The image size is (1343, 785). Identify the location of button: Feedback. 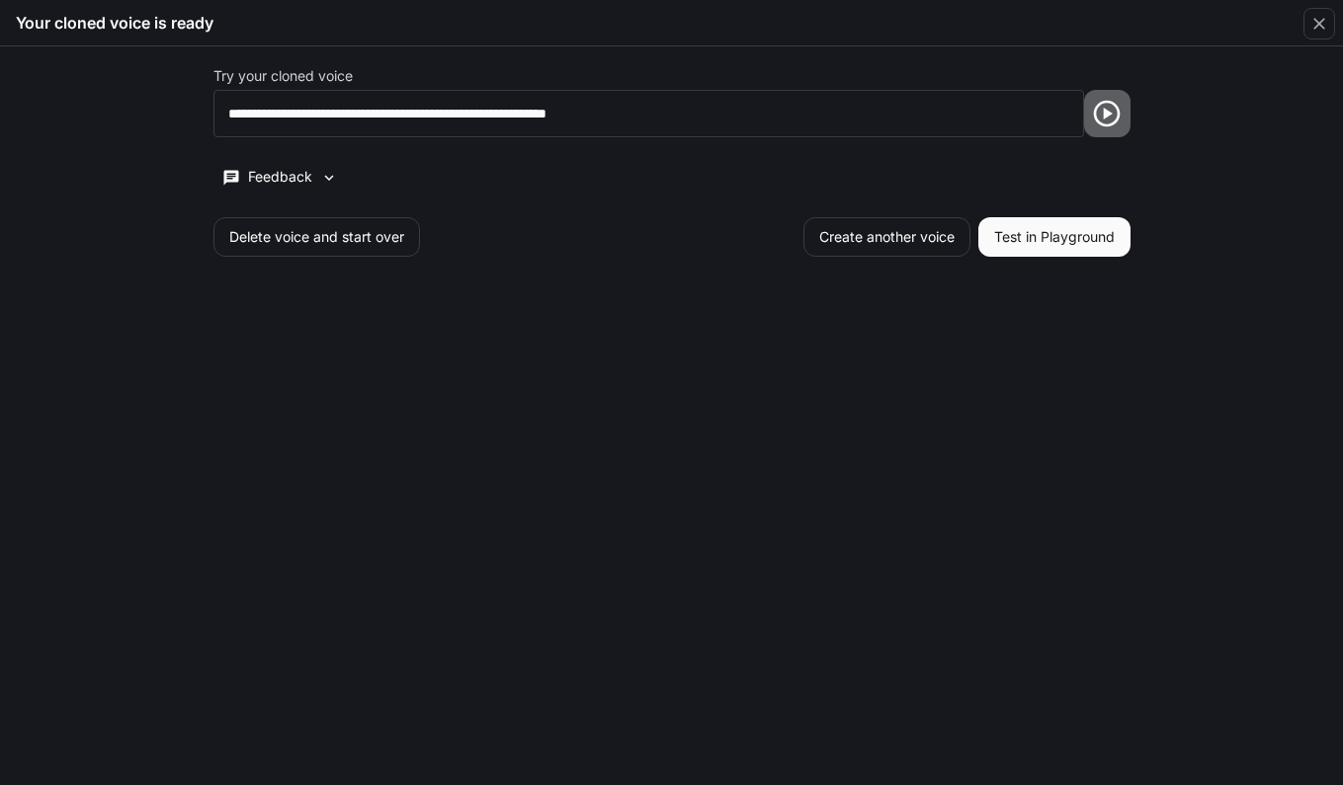
(281, 177).